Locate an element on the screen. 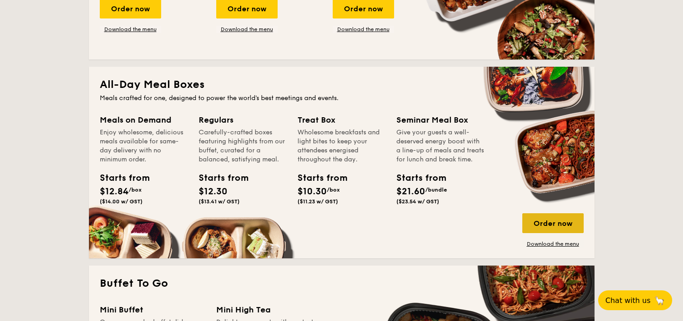  div: Meals on Demand is located at coordinates (144, 120).